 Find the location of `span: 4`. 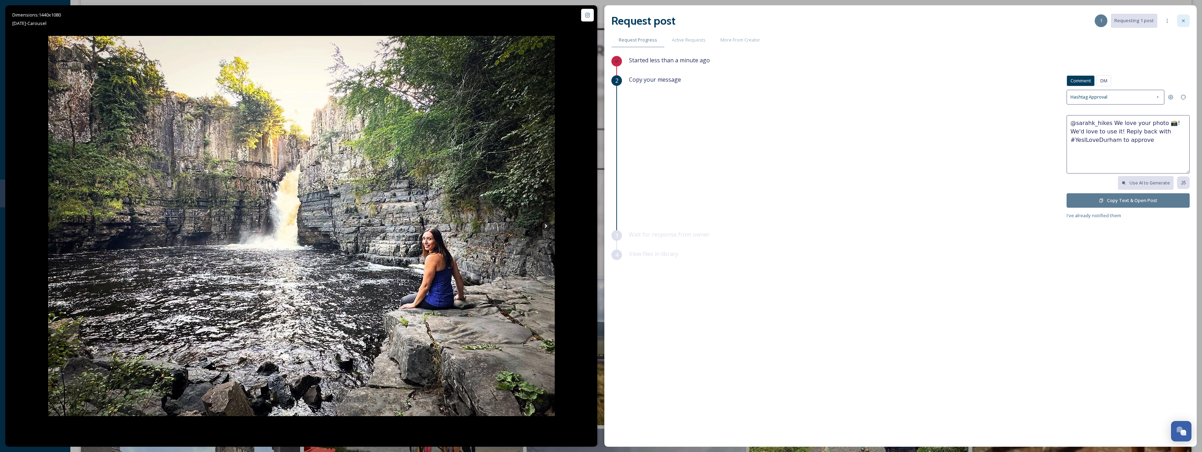

span: 4 is located at coordinates (616, 255).